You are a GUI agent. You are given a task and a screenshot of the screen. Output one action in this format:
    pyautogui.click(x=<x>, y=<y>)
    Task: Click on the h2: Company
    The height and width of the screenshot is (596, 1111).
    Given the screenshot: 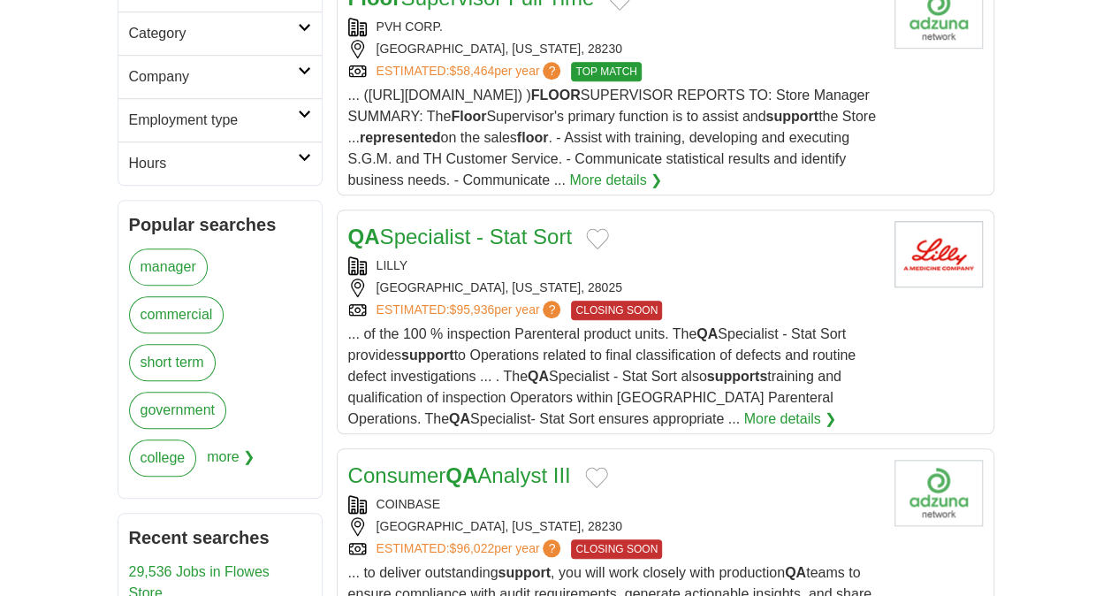 What is the action you would take?
    pyautogui.click(x=213, y=77)
    